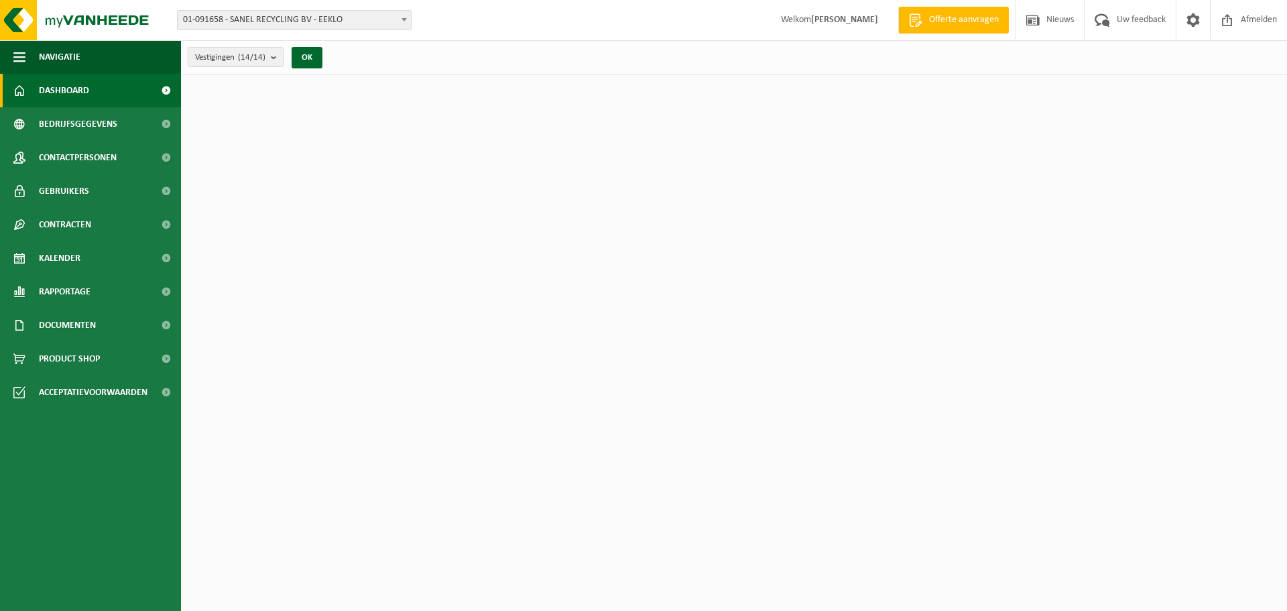 This screenshot has width=1287, height=611. I want to click on a: Offerte aanvragen, so click(953, 20).